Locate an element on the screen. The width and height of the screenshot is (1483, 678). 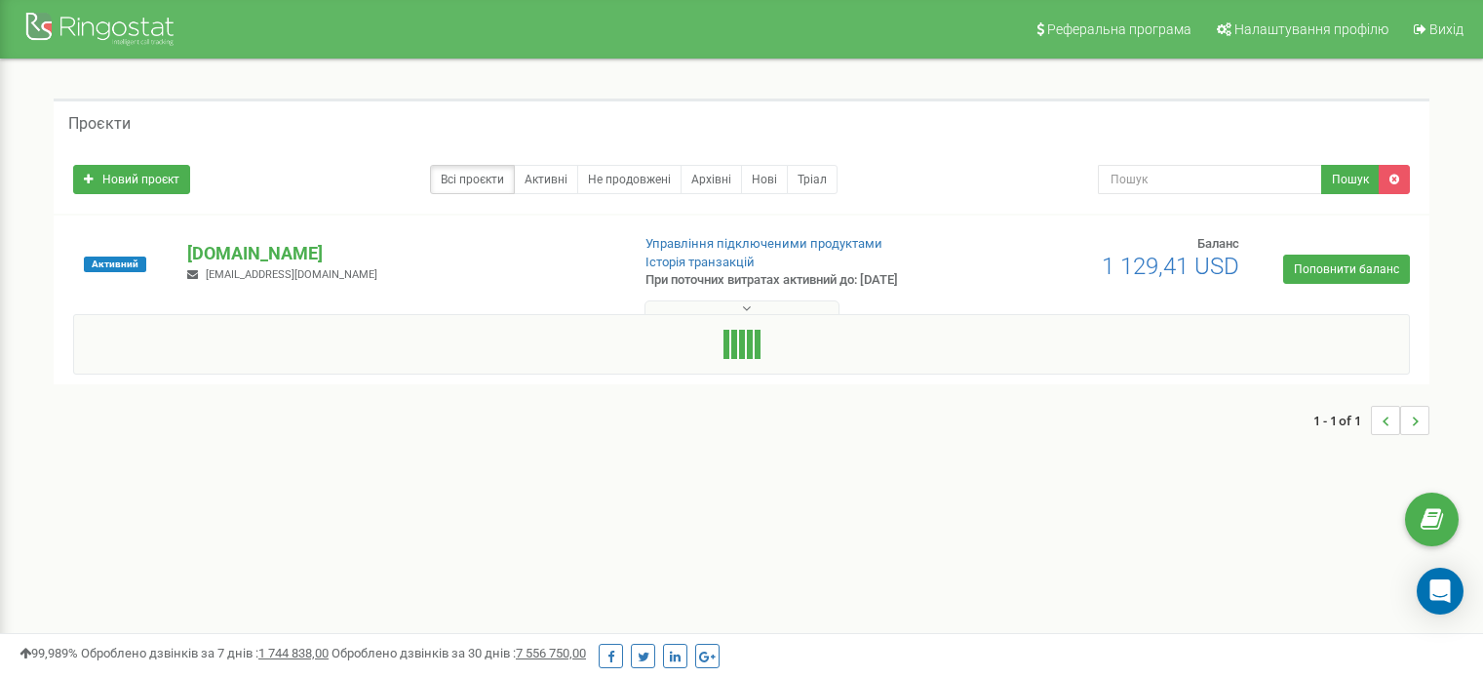
u: 1 744 838,00 is located at coordinates (293, 652).